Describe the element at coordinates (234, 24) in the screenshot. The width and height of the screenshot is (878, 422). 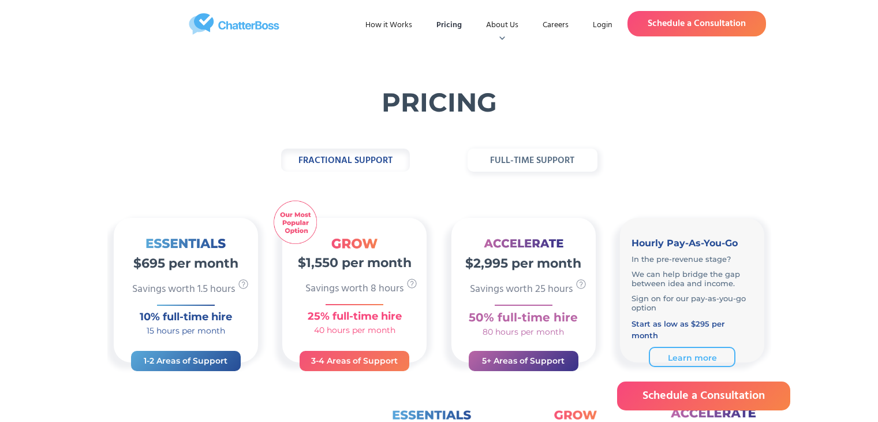
I see `a: home` at that location.